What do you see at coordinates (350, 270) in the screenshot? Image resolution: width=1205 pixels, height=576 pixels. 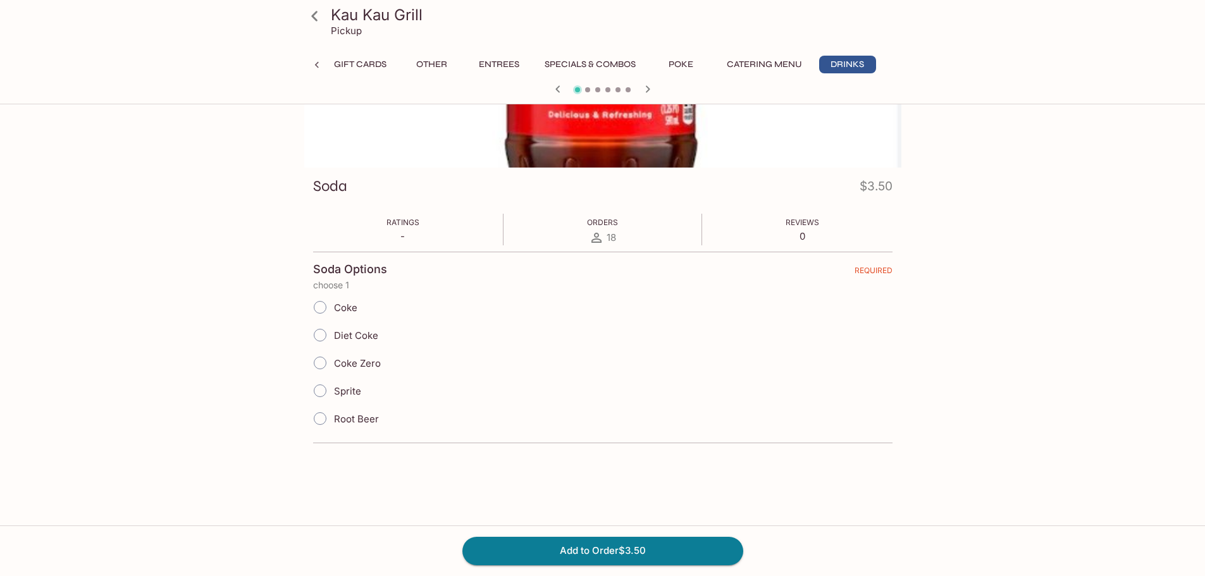 I see `h4: Soda Options` at bounding box center [350, 270].